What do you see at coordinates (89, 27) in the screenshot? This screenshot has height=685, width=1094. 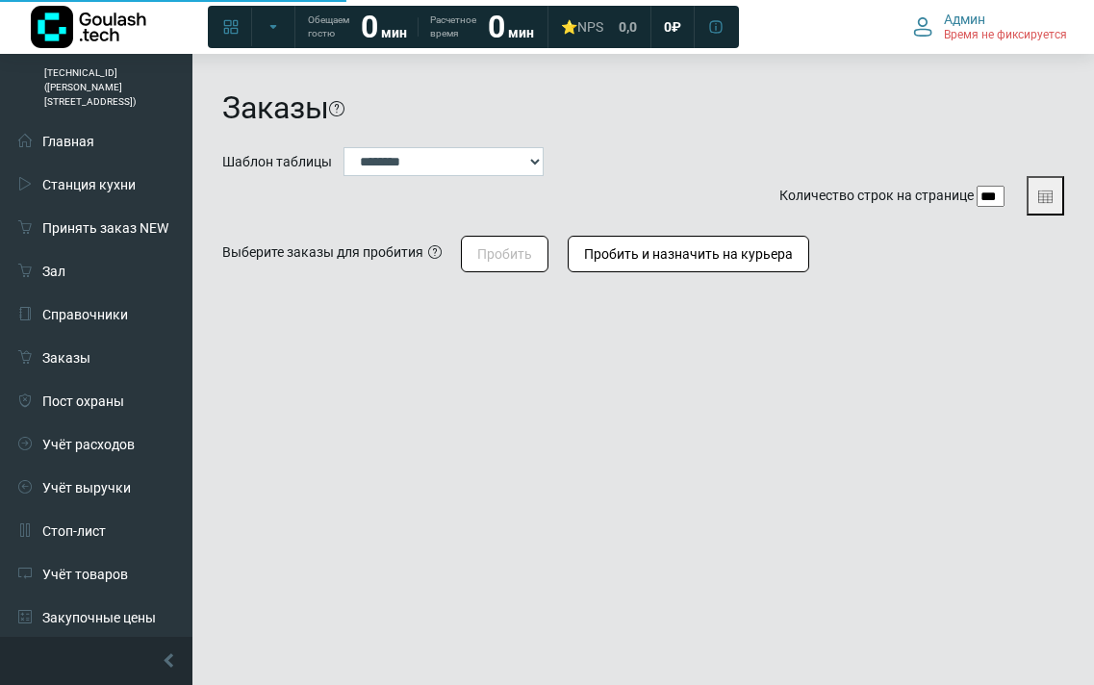 I see `a: Логотип компании Goulash.tech` at bounding box center [89, 27].